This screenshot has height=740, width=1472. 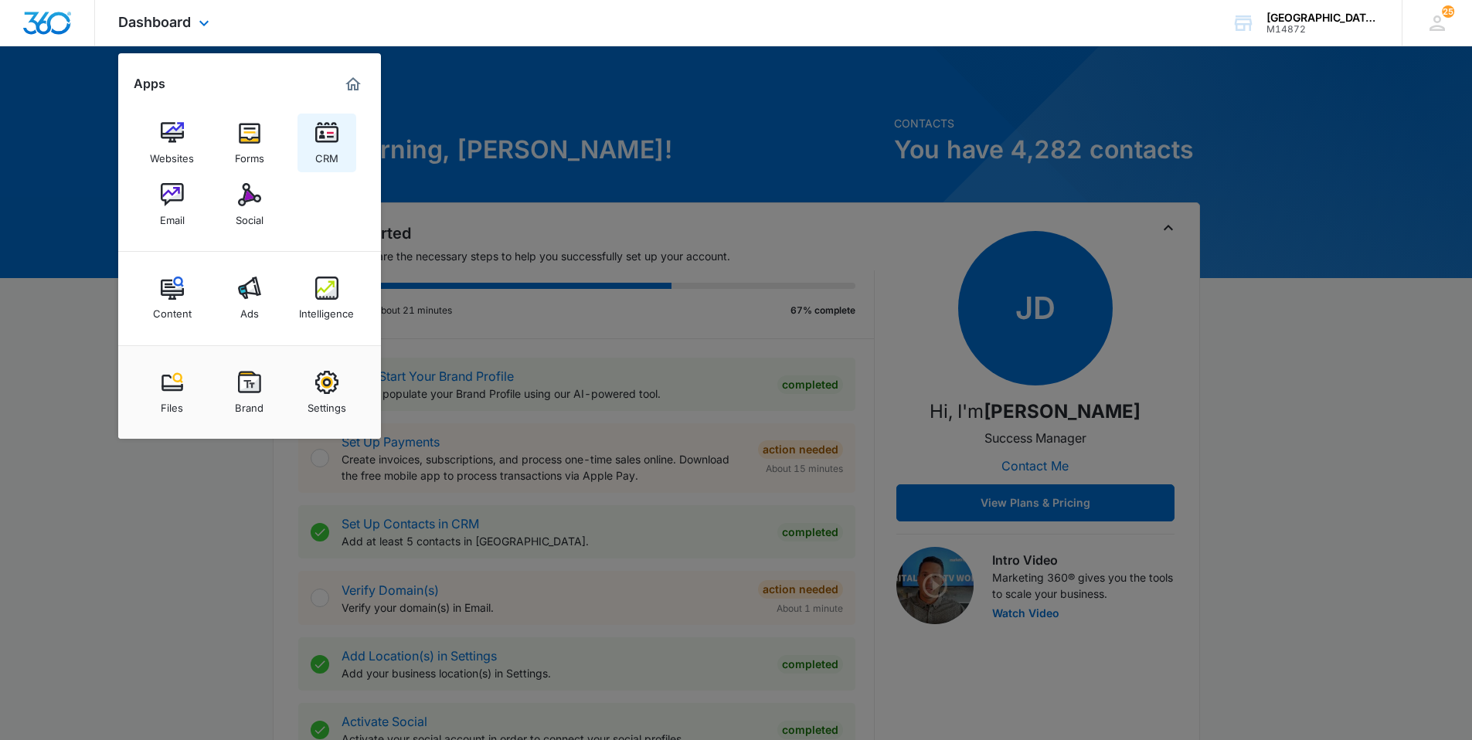 I want to click on div: CRM, so click(x=327, y=155).